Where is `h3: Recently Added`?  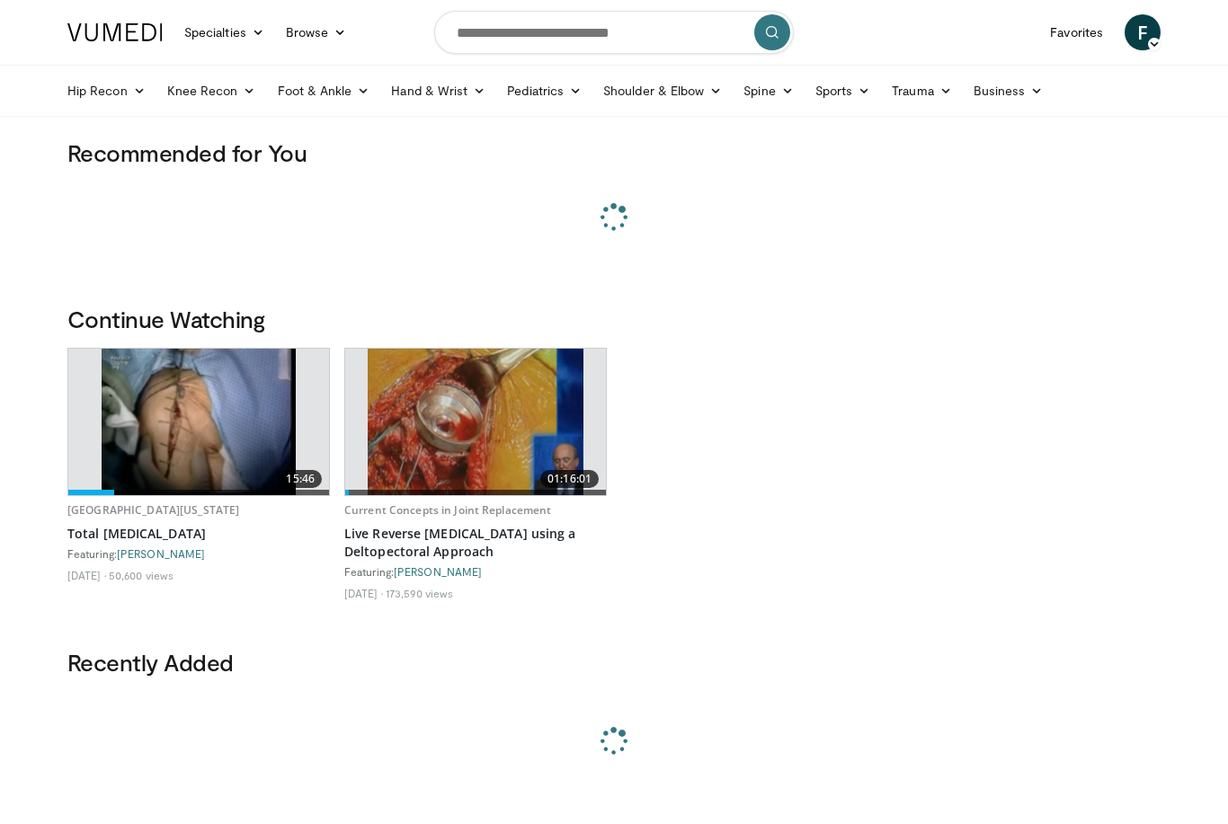
h3: Recently Added is located at coordinates (614, 662).